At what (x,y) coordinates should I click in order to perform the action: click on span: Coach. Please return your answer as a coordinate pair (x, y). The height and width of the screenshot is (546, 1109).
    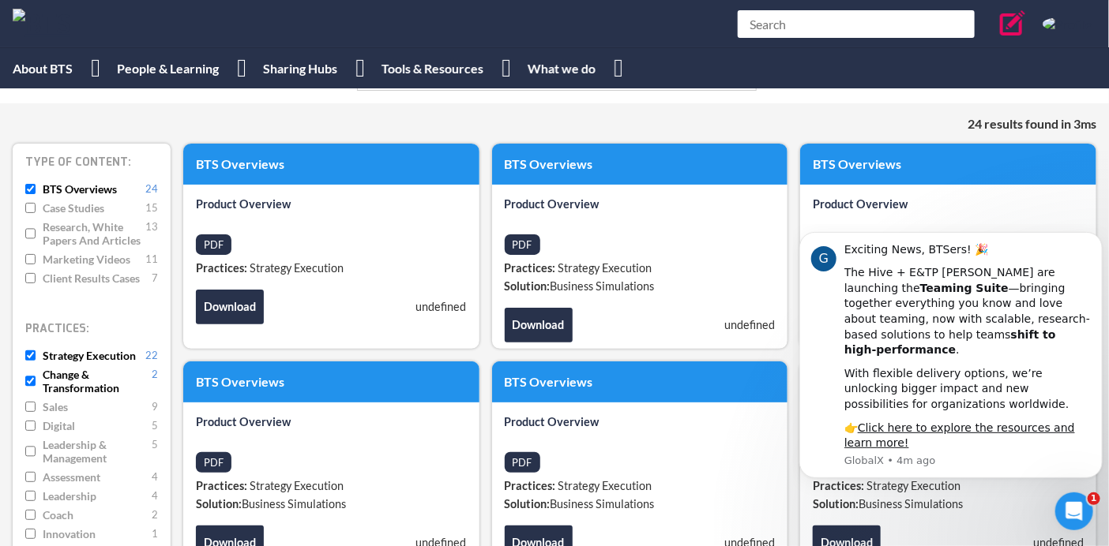
    Looking at the image, I should click on (95, 515).